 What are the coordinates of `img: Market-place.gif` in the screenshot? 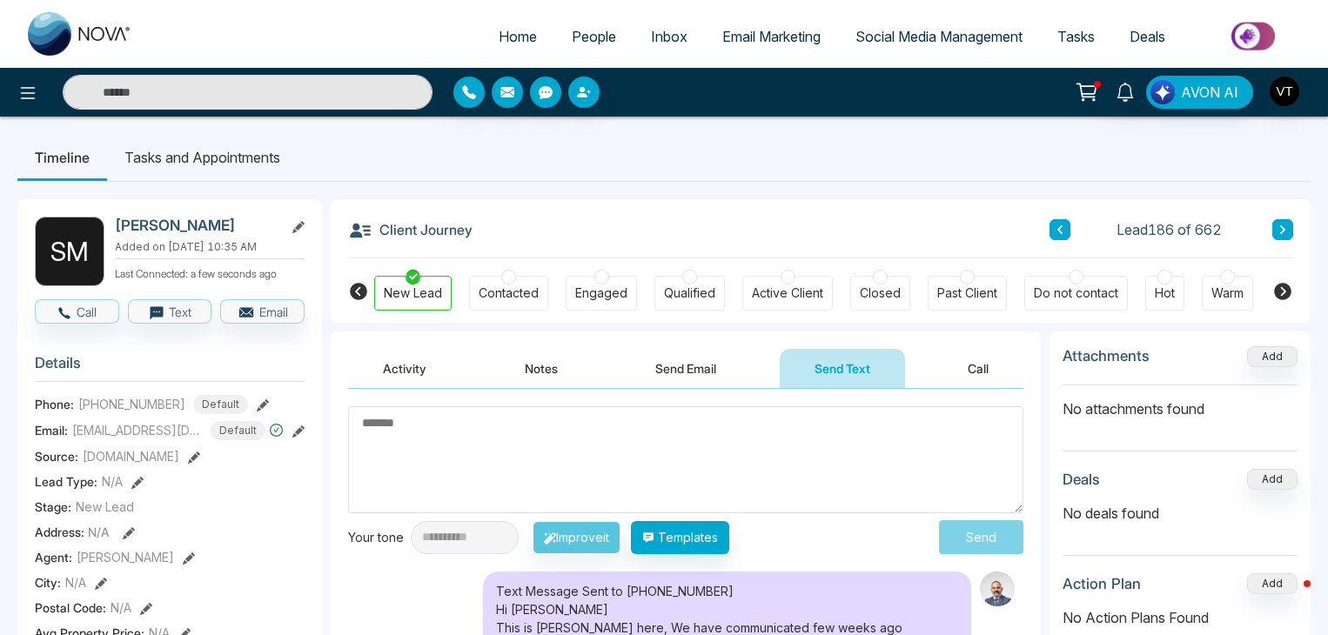 It's located at (1254, 36).